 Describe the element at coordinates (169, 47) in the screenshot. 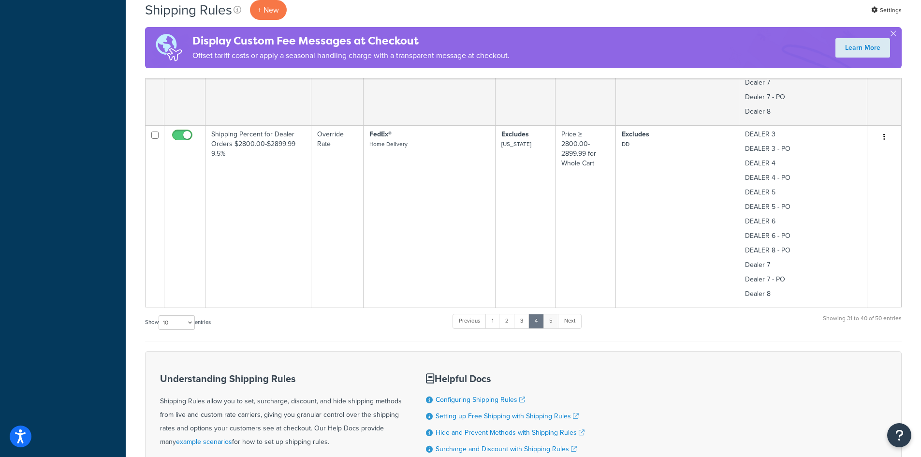

I see `img: duties-banner-06bc72dcb5fe05cb3f9472aba00be2ae8eb53ab6f0d8bb03d382ba314ac3c341.png` at that location.